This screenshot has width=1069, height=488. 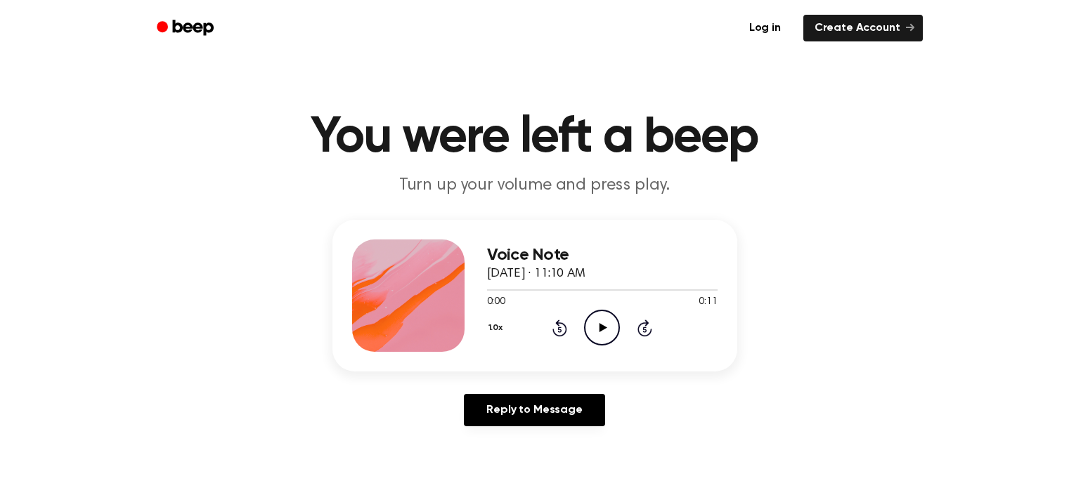 I want to click on span: 0:00, so click(x=496, y=302).